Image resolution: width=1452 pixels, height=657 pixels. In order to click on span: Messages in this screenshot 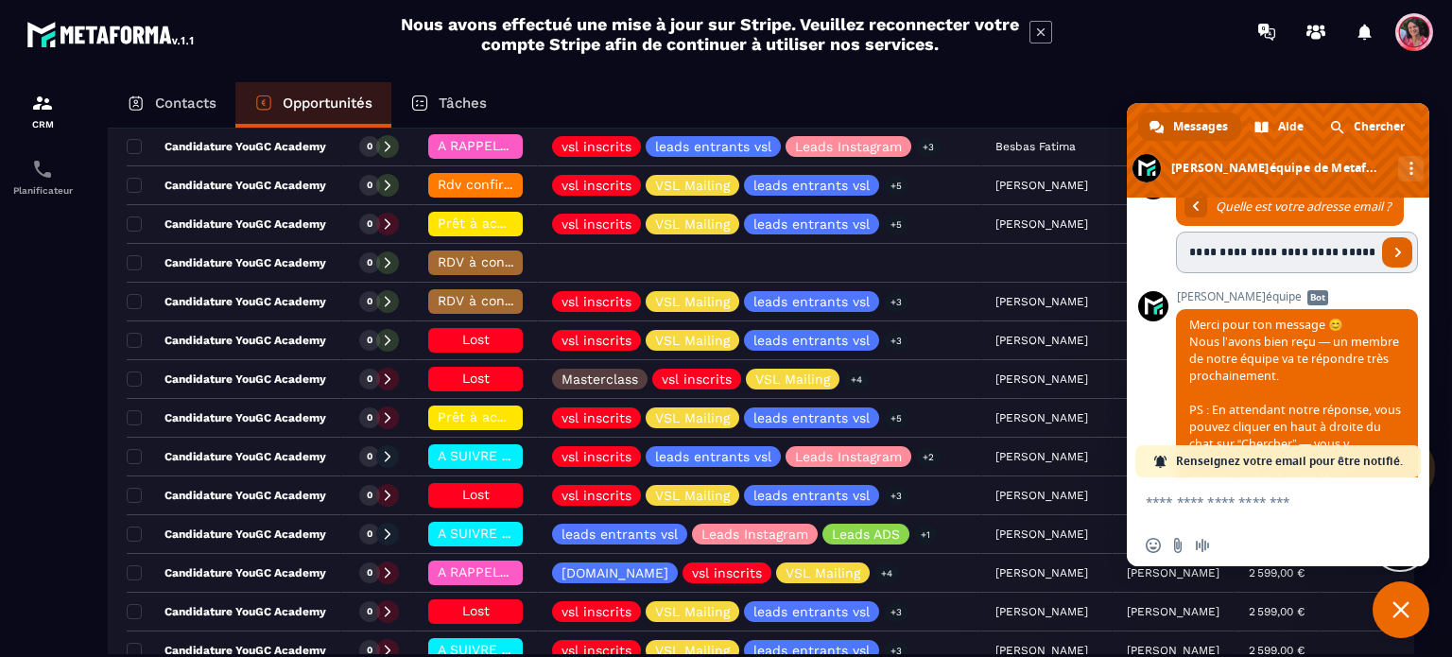, I will do `click(1201, 127)`.